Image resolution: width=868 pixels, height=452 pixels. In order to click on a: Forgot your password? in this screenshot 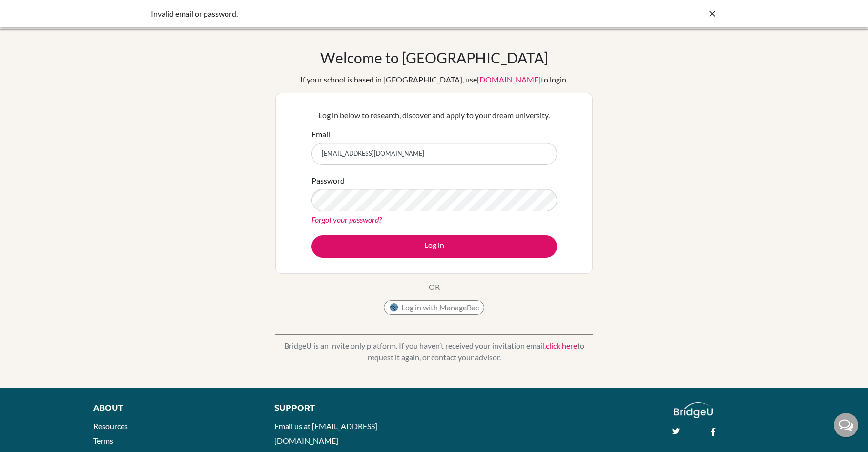, I will do `click(347, 219)`.